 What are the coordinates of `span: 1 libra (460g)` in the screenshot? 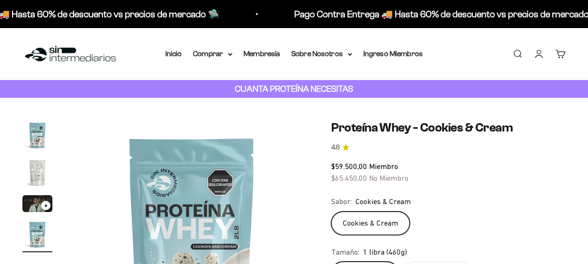 It's located at (385, 252).